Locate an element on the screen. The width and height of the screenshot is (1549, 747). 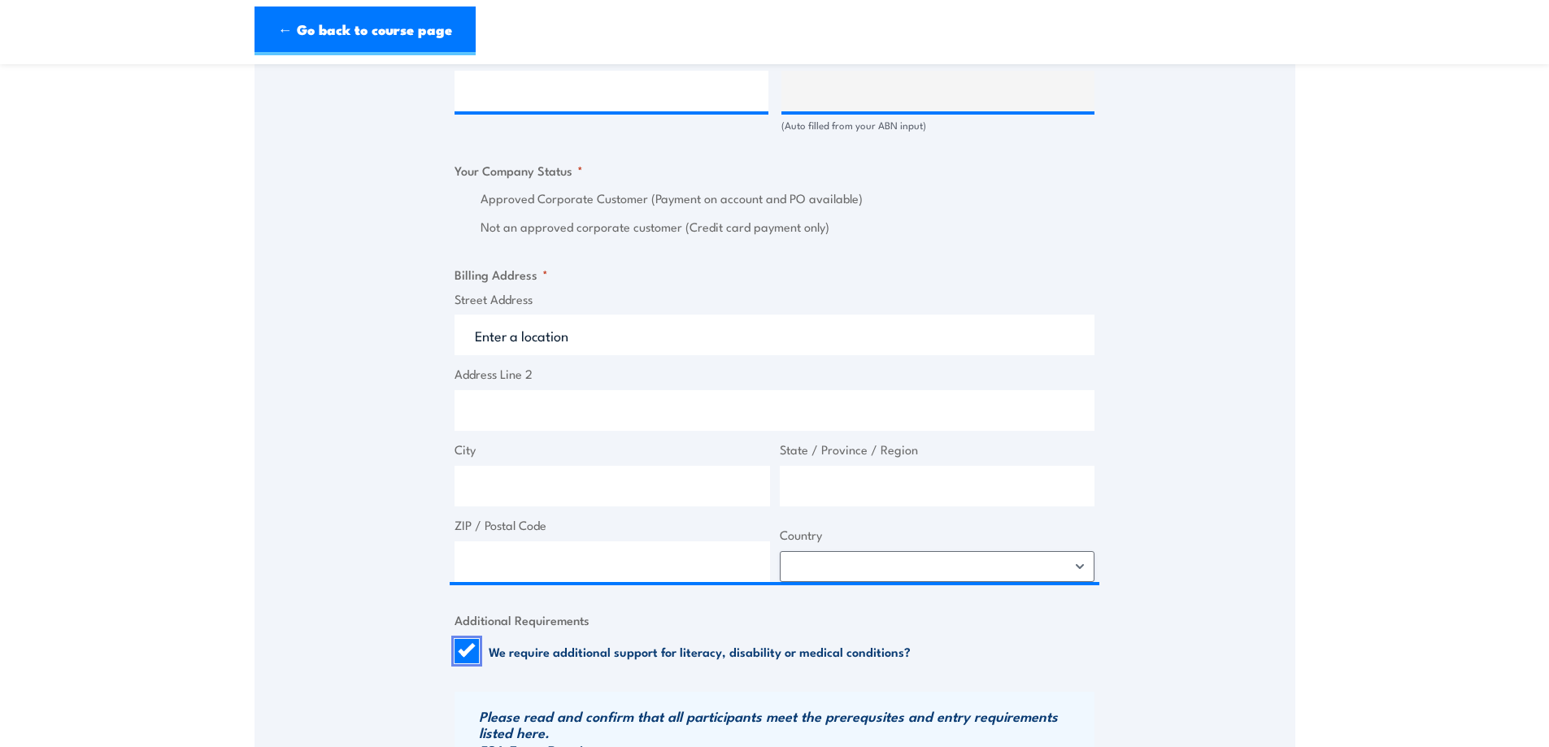
label: Address Line 2 is located at coordinates (774, 374).